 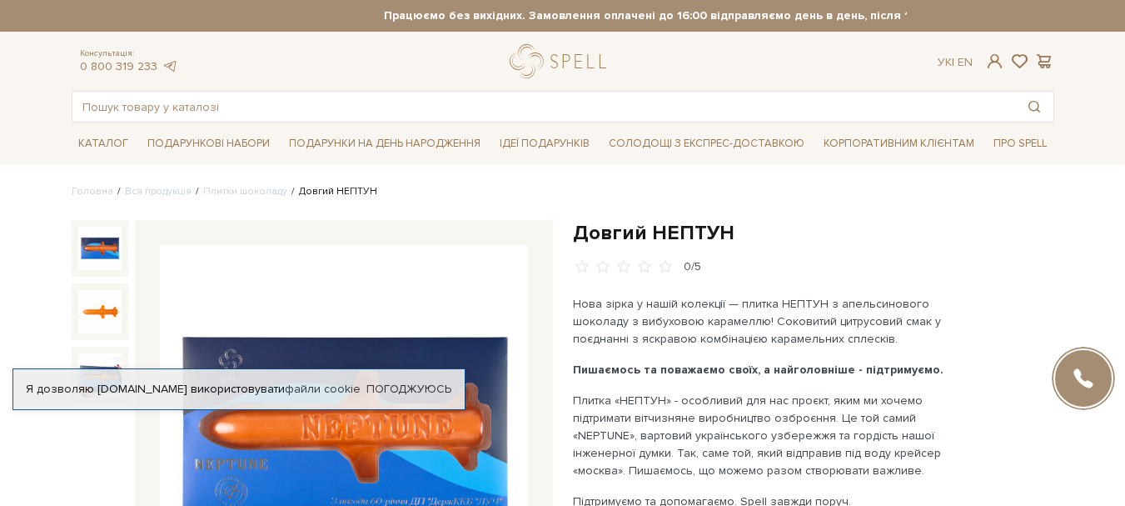 What do you see at coordinates (385, 143) in the screenshot?
I see `span: Подарунки на День народження` at bounding box center [385, 143].